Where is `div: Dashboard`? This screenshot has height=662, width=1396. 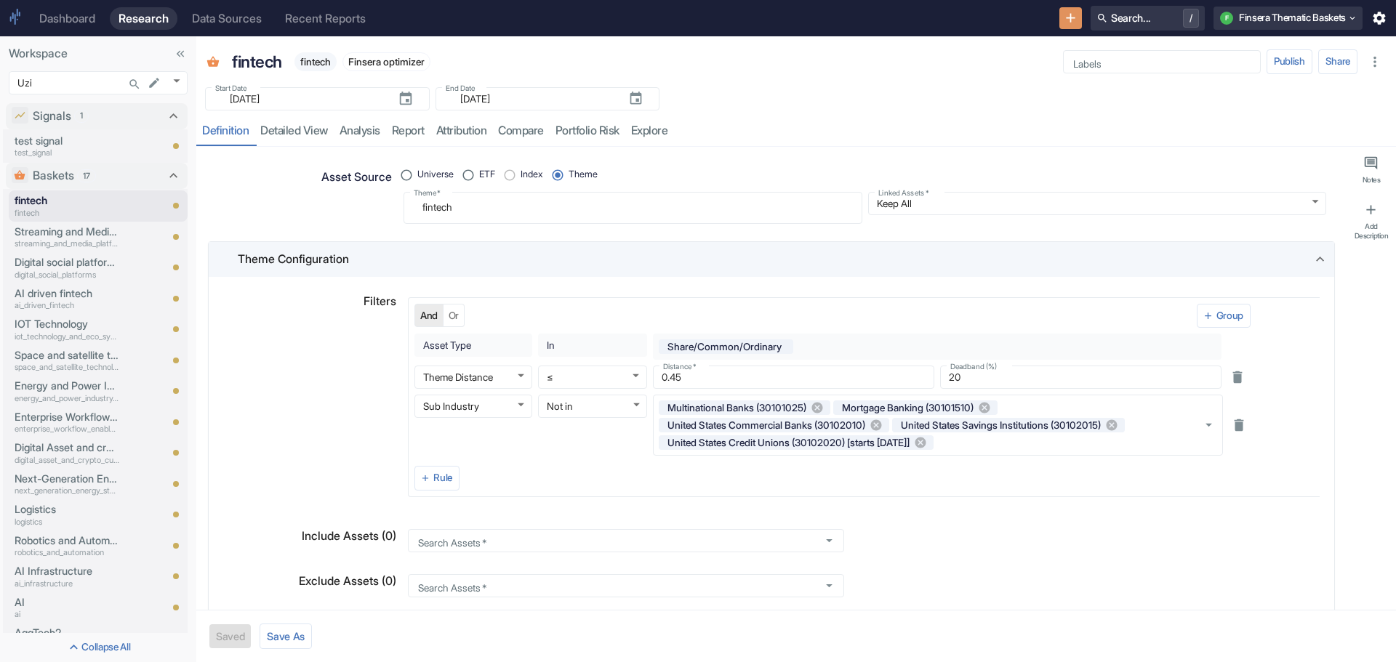 div: Dashboard is located at coordinates (67, 18).